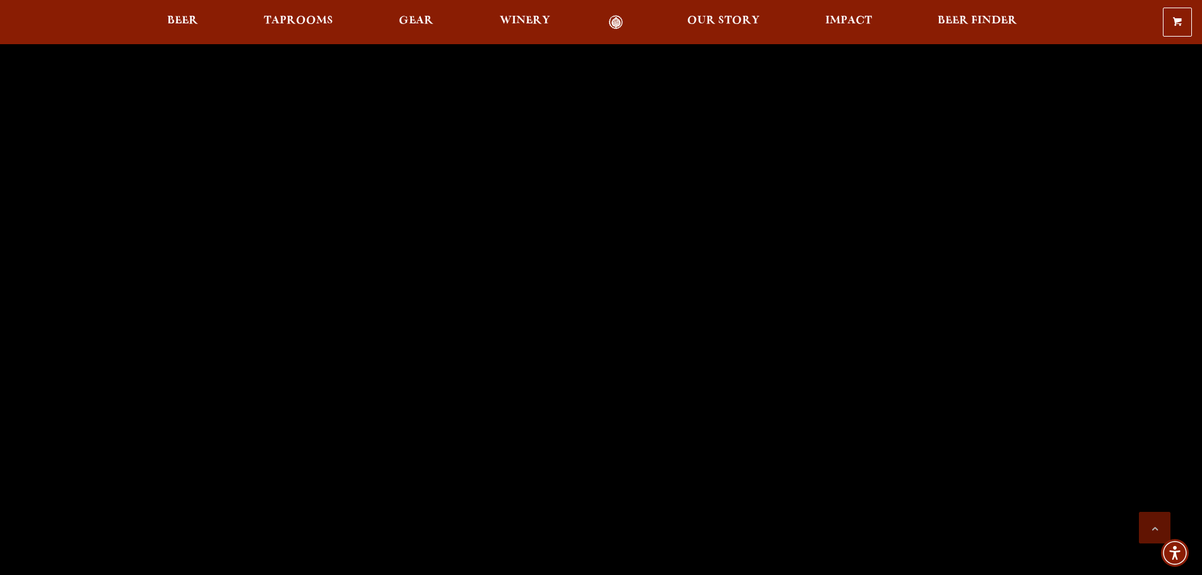 The height and width of the screenshot is (575, 1202). What do you see at coordinates (977, 22) in the screenshot?
I see `a: Beer Finder` at bounding box center [977, 22].